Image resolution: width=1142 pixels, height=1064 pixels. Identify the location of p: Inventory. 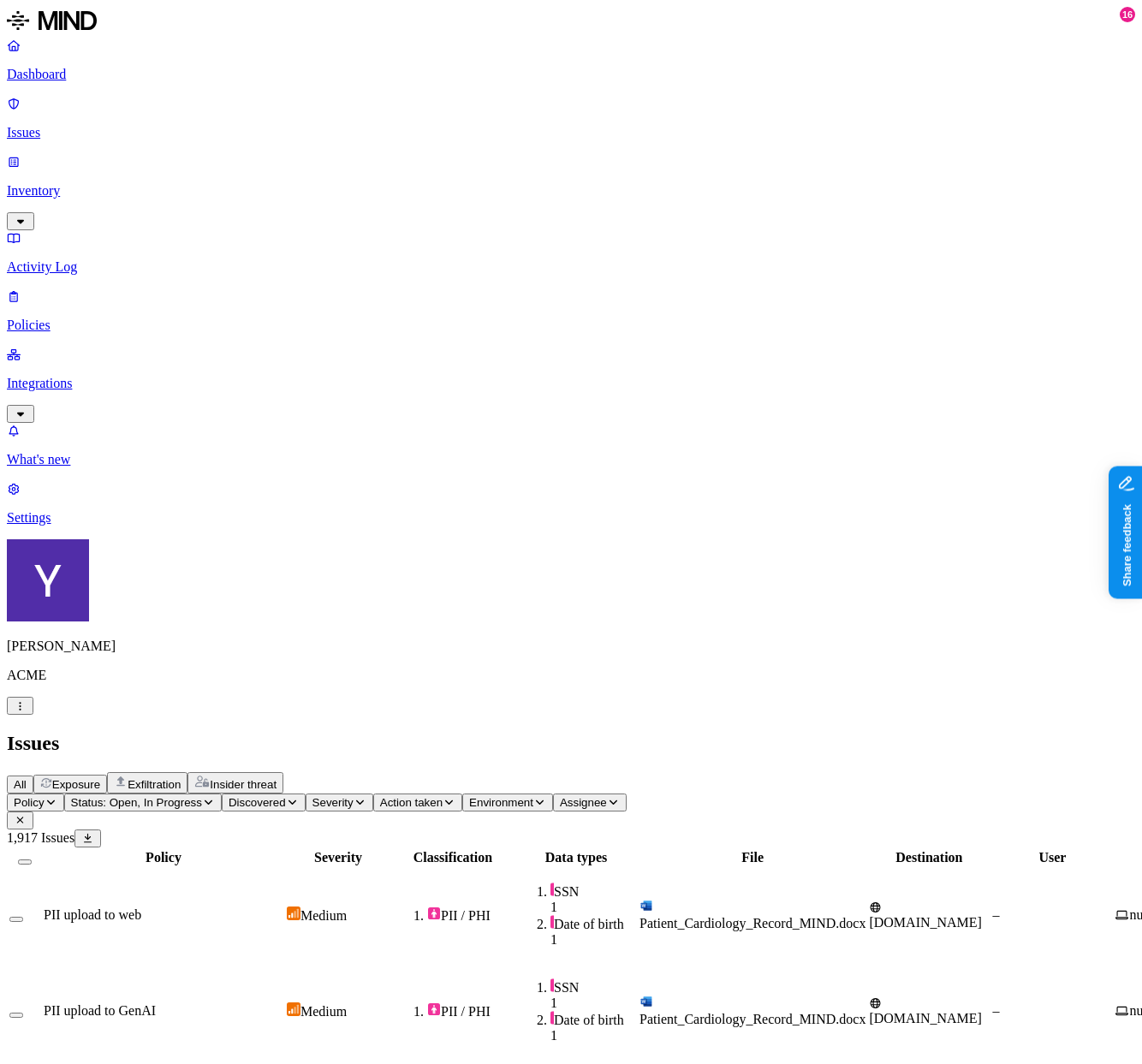
(571, 191).